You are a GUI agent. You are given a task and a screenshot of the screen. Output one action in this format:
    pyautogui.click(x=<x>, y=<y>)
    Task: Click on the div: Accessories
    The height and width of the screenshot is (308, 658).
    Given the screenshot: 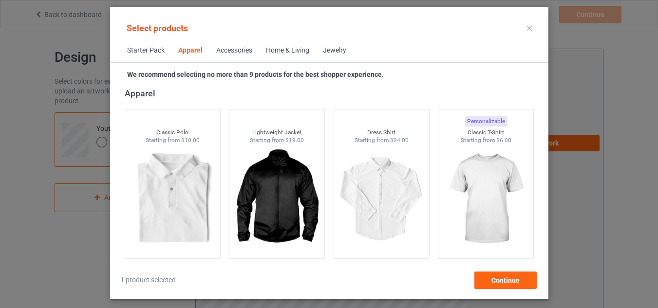 What is the action you would take?
    pyautogui.click(x=234, y=51)
    